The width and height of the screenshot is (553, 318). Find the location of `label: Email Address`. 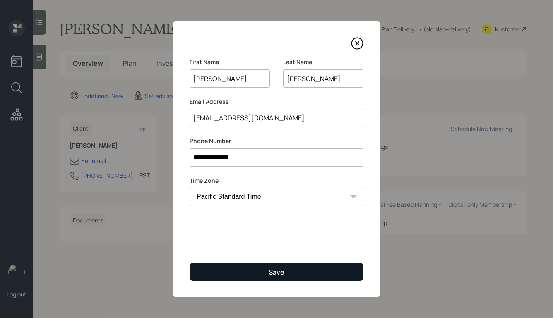

label: Email Address is located at coordinates (277, 102).